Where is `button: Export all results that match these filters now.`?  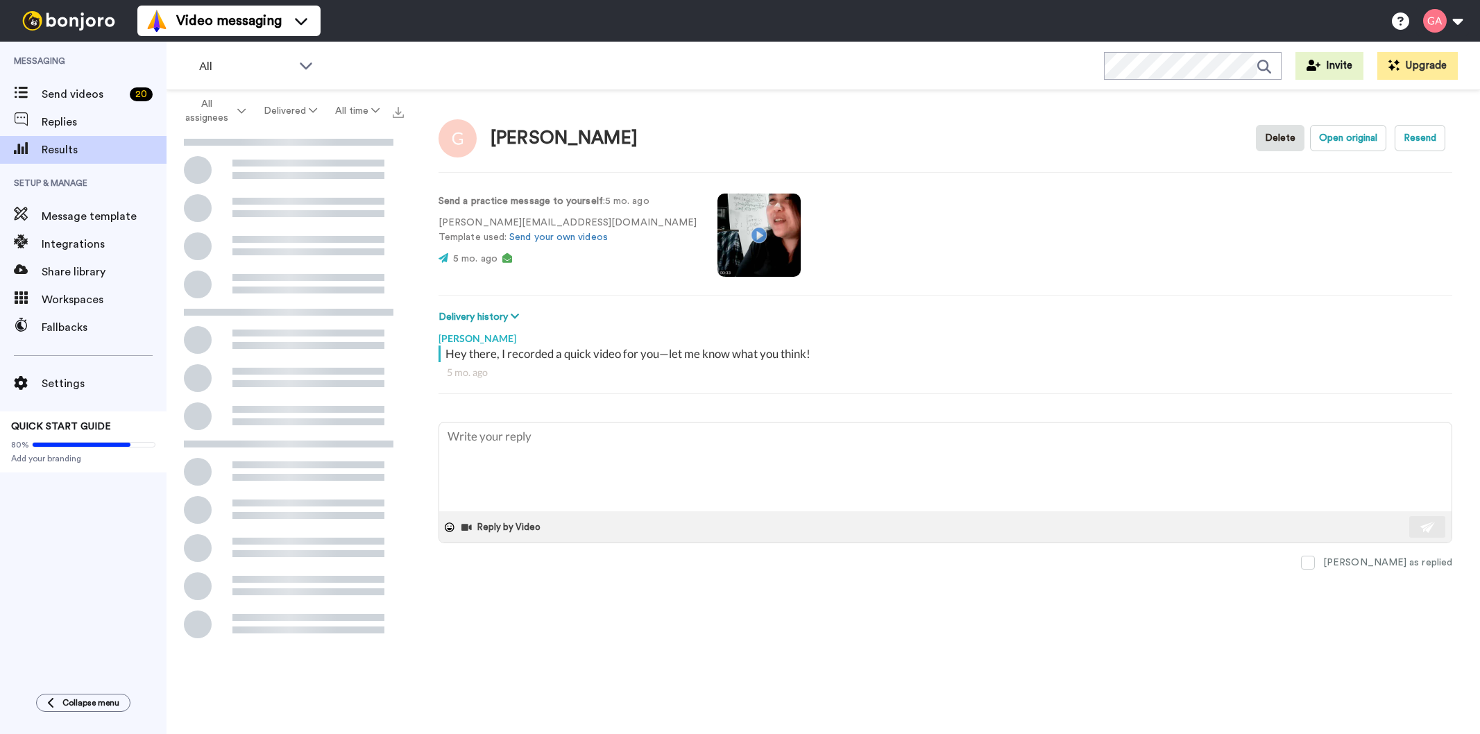
button: Export all results that match these filters now. is located at coordinates (398, 111).